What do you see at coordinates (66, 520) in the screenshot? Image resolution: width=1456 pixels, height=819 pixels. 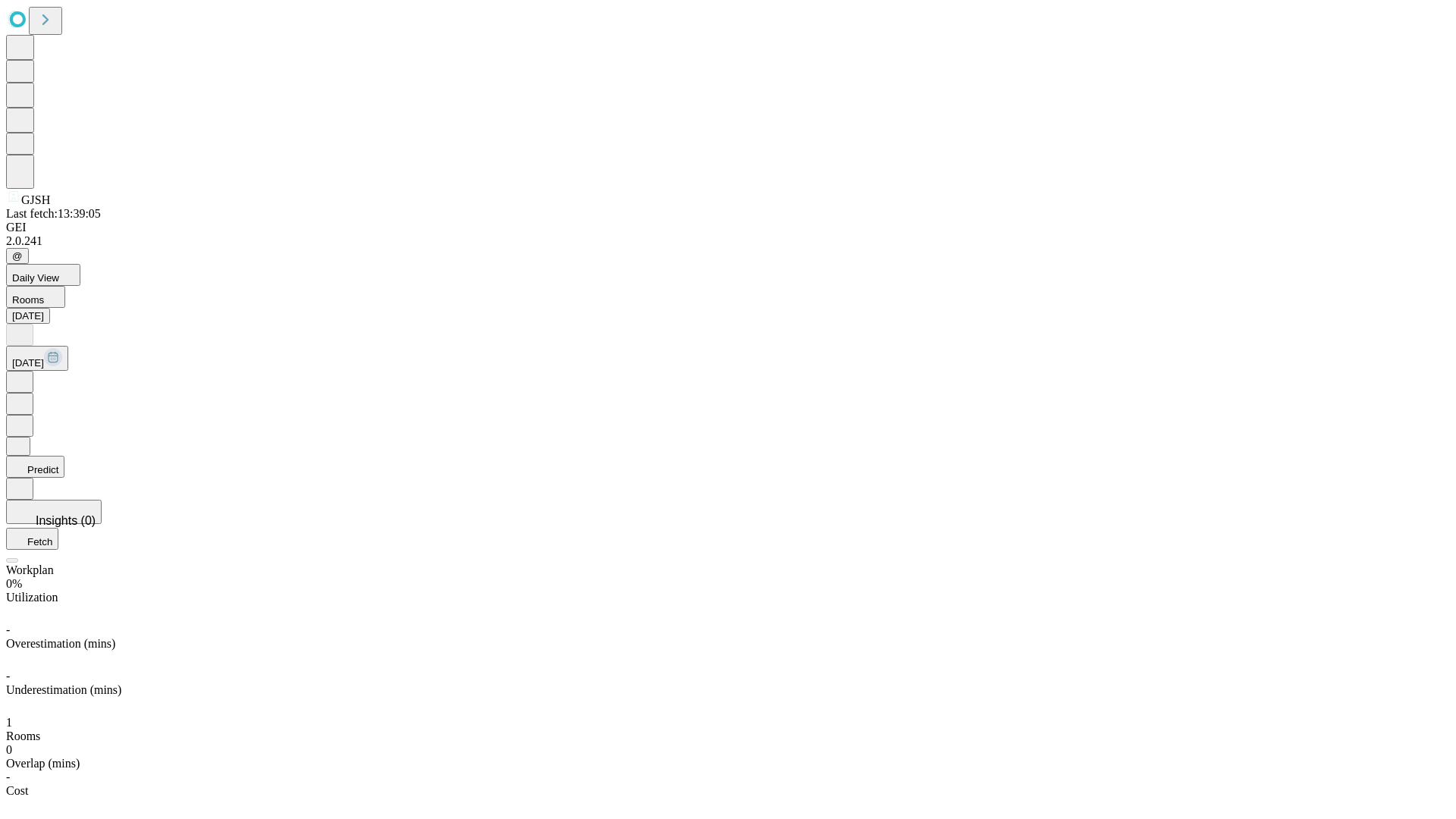 I see `span: Insights (0)` at bounding box center [66, 520].